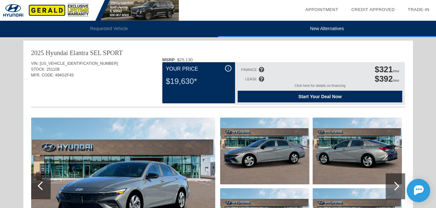  I want to click on span: 494G2F4S, so click(65, 75).